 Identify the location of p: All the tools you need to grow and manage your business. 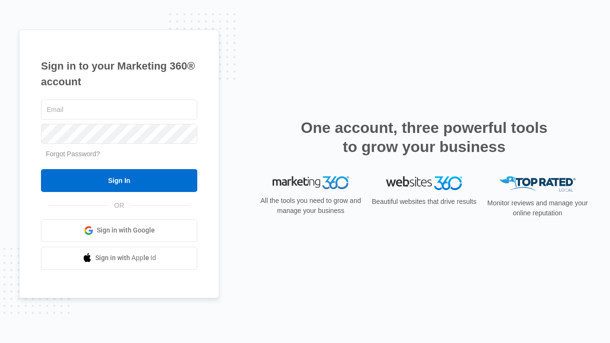
(311, 206).